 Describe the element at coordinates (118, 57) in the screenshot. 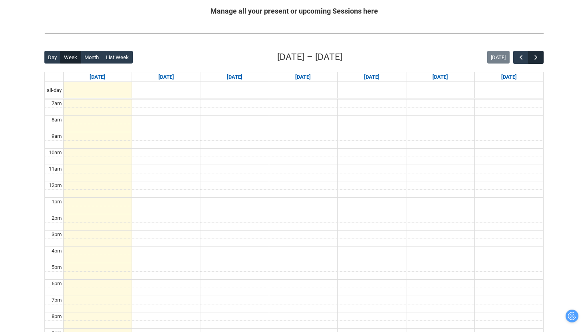

I see `button: List Week` at that location.